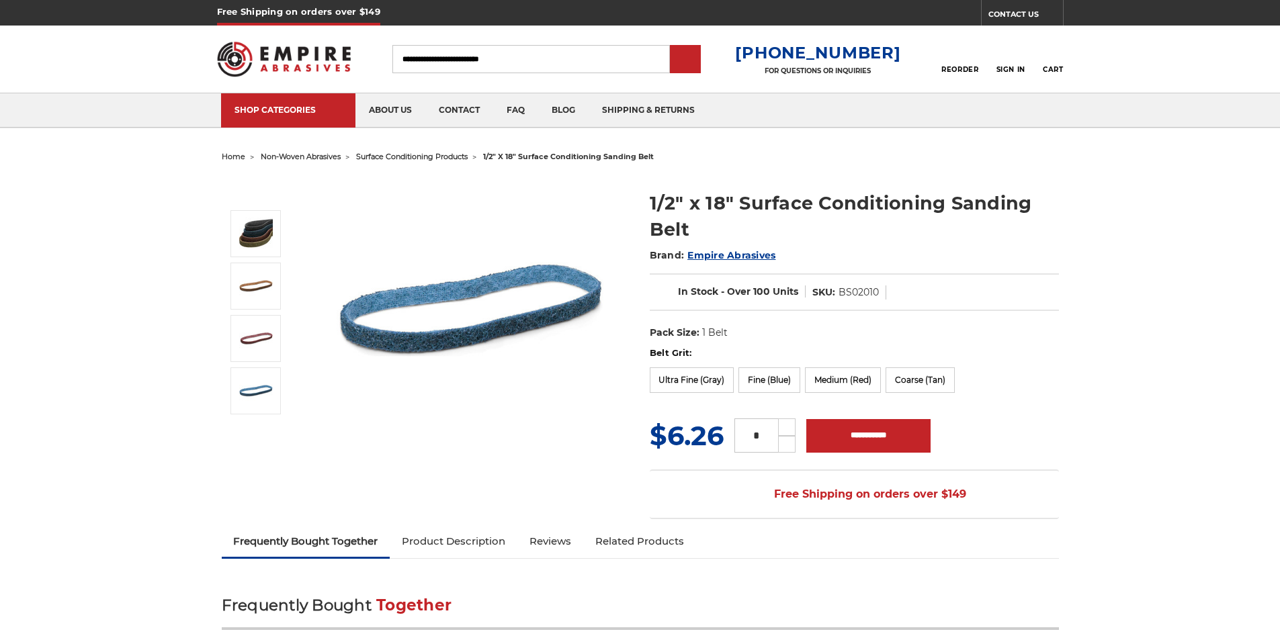  Describe the element at coordinates (256, 391) in the screenshot. I see `img: 1/2"x18" Fine Surface Conditioning Belt` at that location.